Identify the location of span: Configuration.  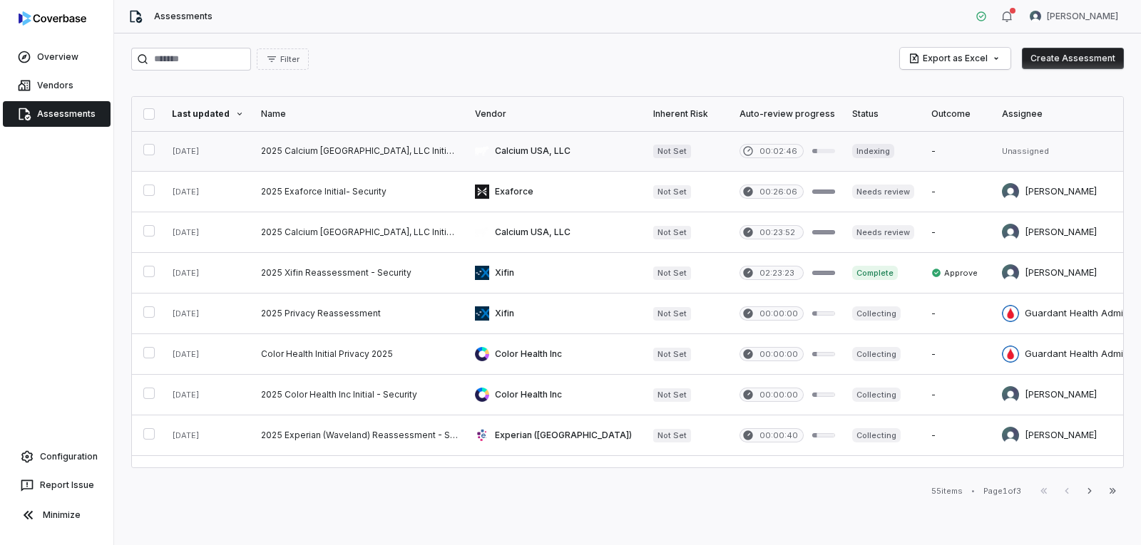
(68, 457).